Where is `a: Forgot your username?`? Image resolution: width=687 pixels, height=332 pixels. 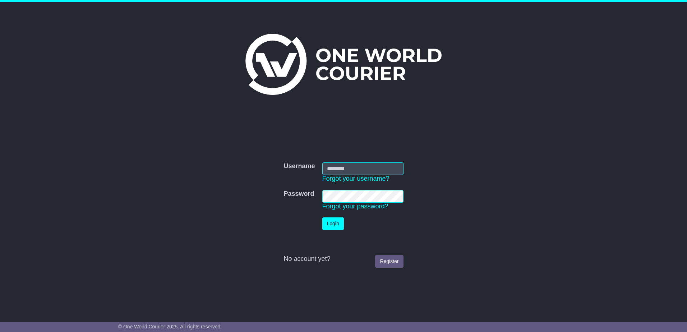
a: Forgot your username? is located at coordinates (356, 178).